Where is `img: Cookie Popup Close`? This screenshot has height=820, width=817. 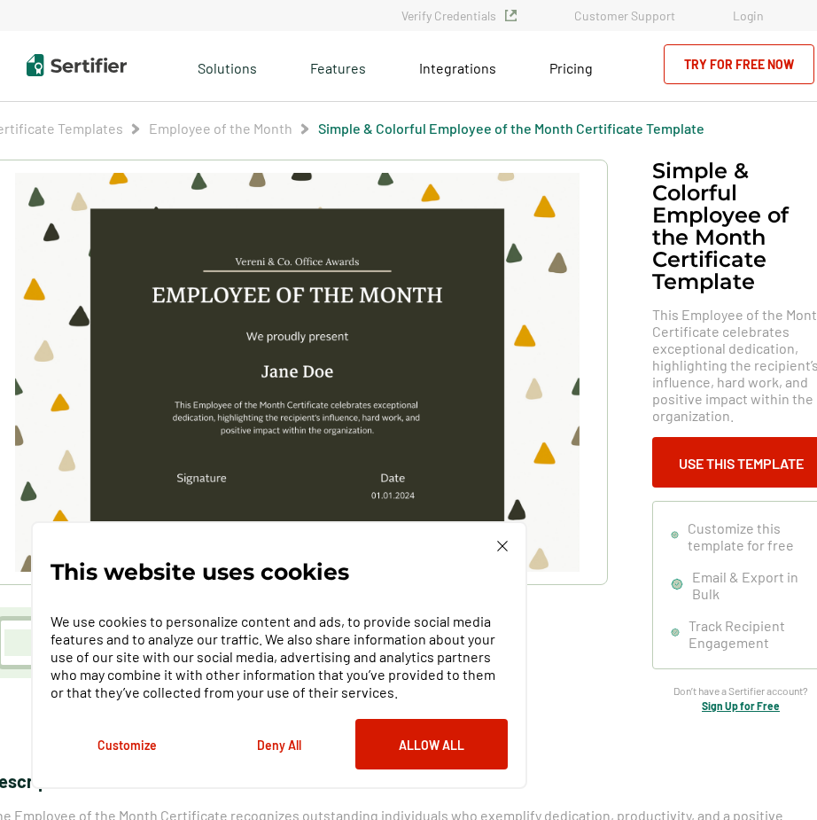
img: Cookie Popup Close is located at coordinates (503, 546).